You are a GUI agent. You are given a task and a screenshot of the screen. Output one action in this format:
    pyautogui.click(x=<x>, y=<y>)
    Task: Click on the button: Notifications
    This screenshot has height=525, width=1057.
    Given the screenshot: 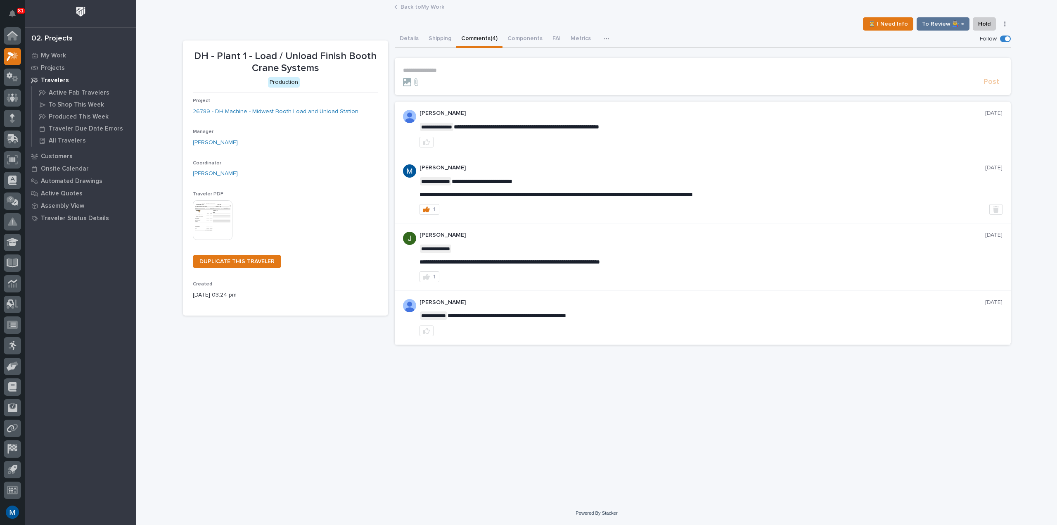 What is the action you would take?
    pyautogui.click(x=12, y=14)
    